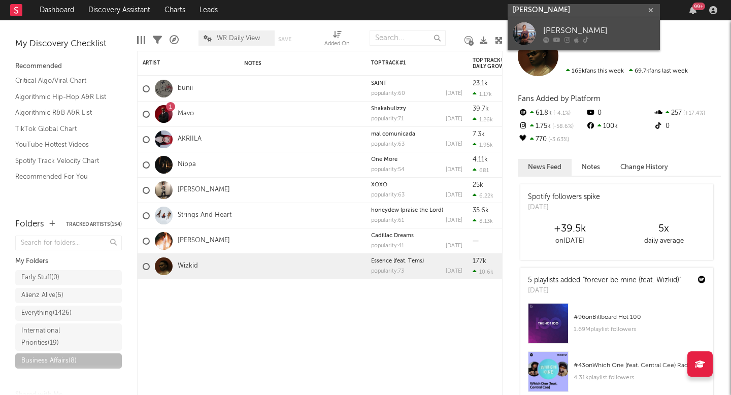  I want to click on button: Change History, so click(645, 167).